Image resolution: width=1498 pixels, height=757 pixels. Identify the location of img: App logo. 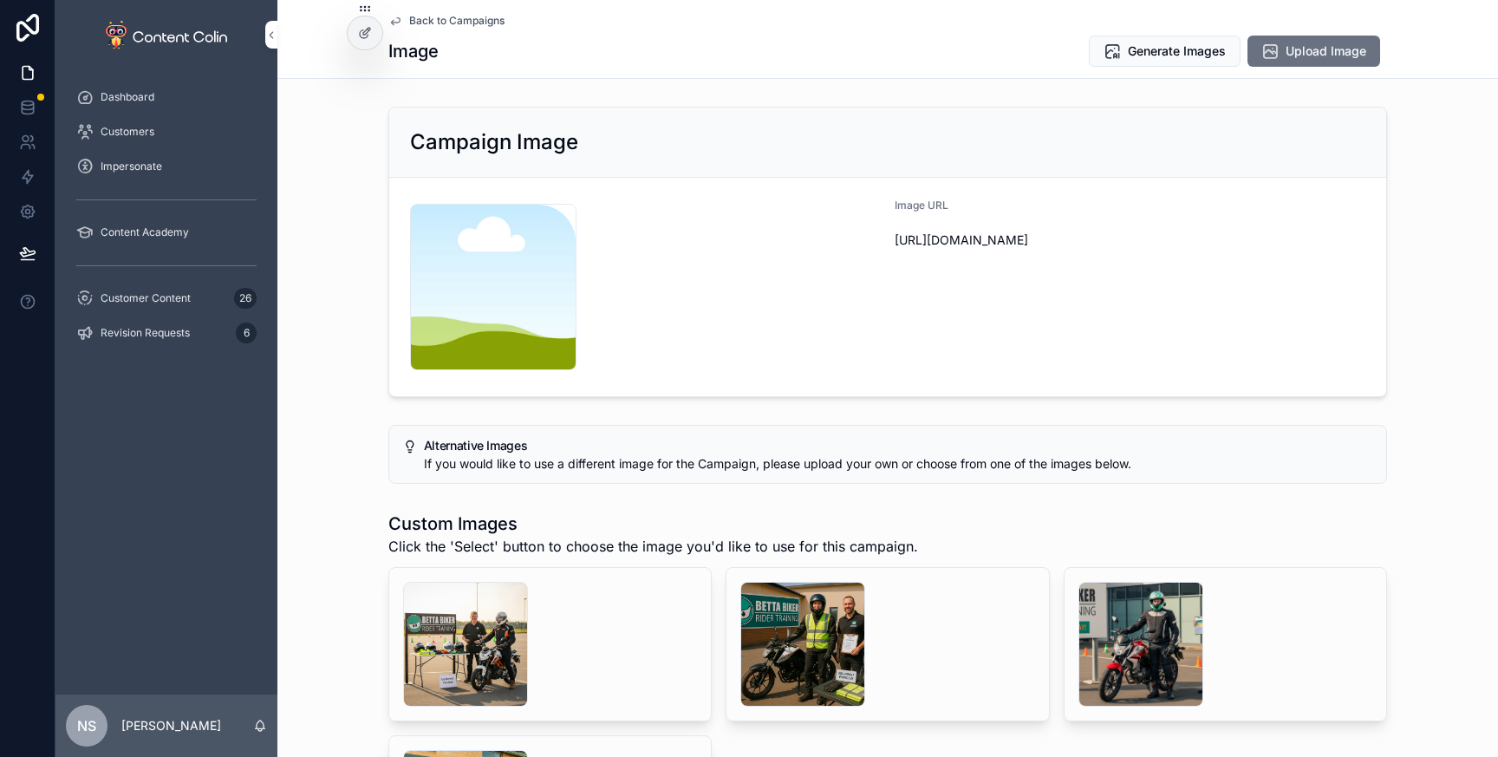
(166, 35).